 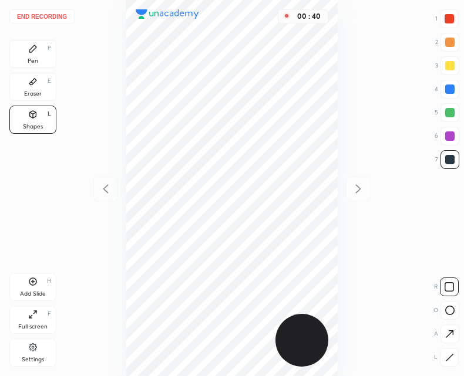 I want to click on div: Add Slide, so click(x=33, y=294).